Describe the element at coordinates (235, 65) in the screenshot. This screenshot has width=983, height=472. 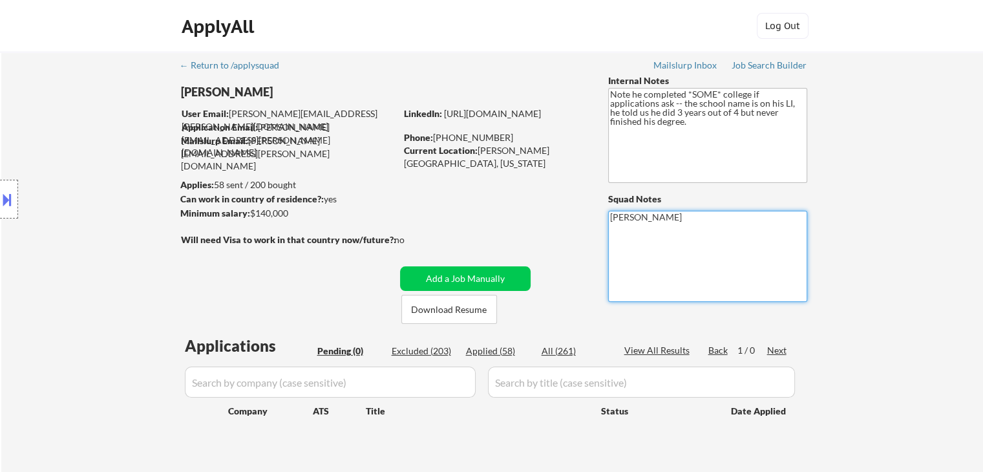
I see `div: ← Return to /applysquad` at that location.